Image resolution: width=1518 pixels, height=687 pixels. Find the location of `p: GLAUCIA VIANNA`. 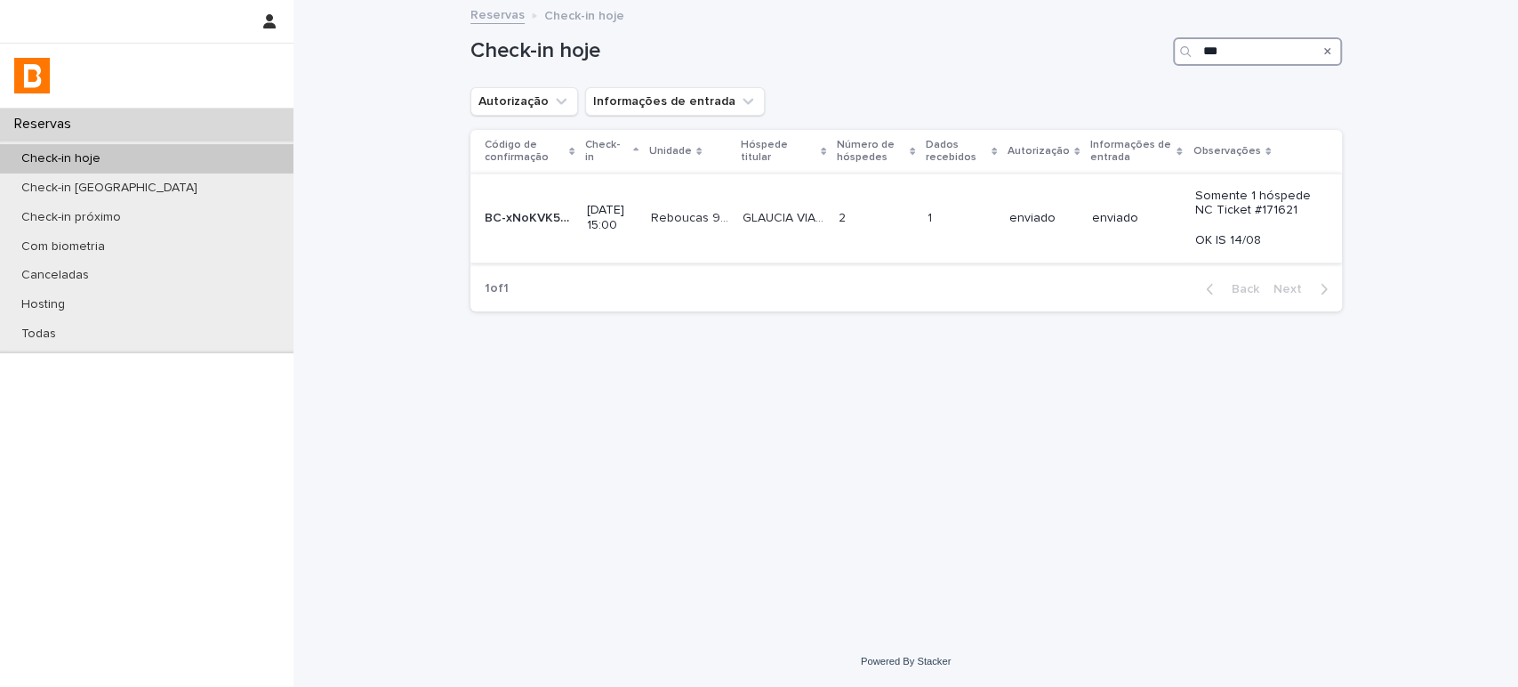

p: GLAUCIA VIANNA is located at coordinates (785, 216).